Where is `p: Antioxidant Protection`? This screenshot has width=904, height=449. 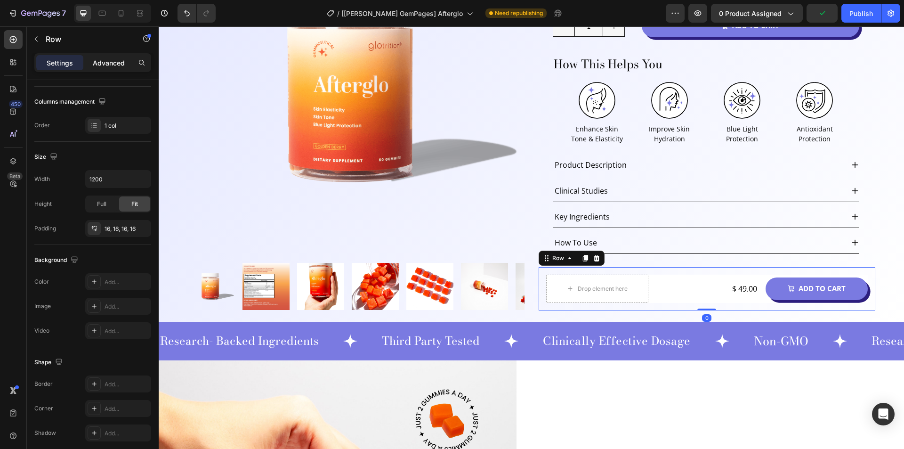 p: Antioxidant Protection is located at coordinates (656, 107).